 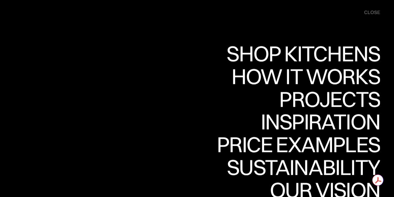 What do you see at coordinates (305, 76) in the screenshot?
I see `a: How it worksHow it works` at bounding box center [305, 76].